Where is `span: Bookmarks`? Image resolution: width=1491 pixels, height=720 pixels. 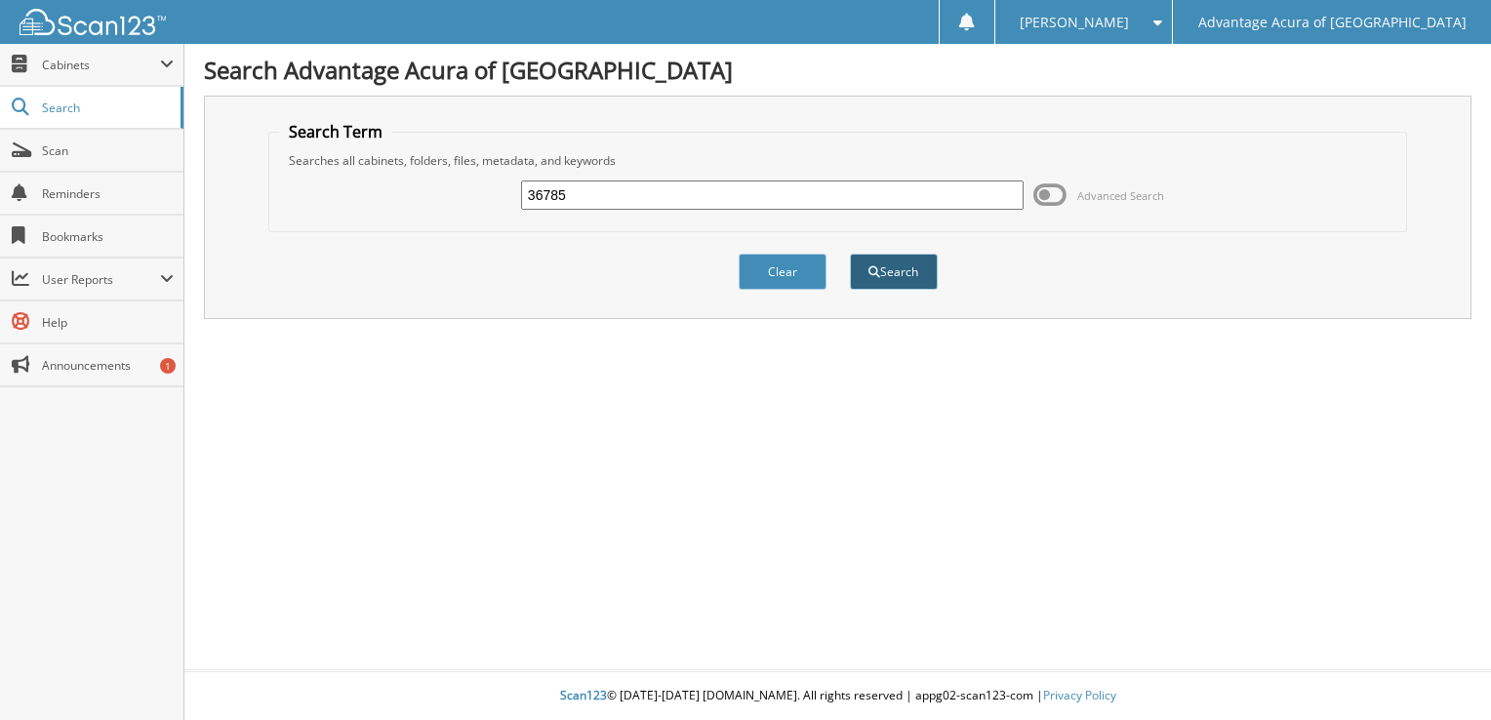
span: Bookmarks is located at coordinates (107, 236).